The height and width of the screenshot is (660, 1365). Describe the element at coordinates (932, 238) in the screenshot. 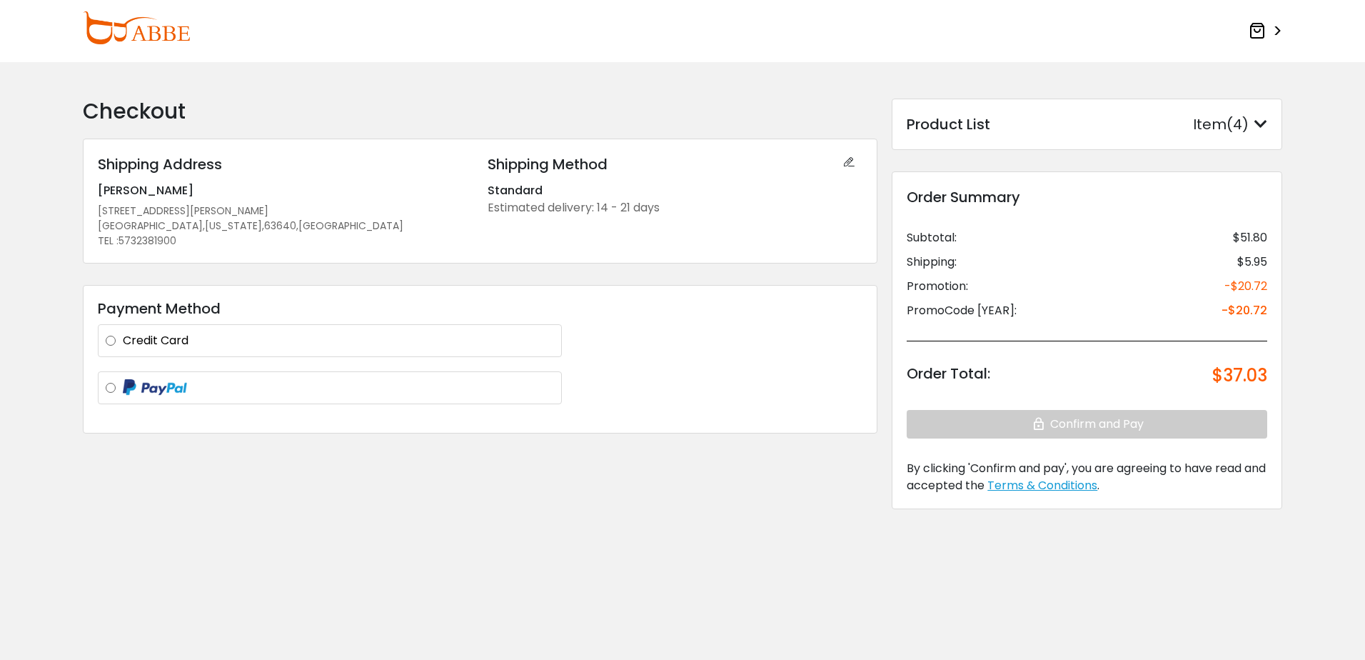

I see `div: Subtotal:` at that location.